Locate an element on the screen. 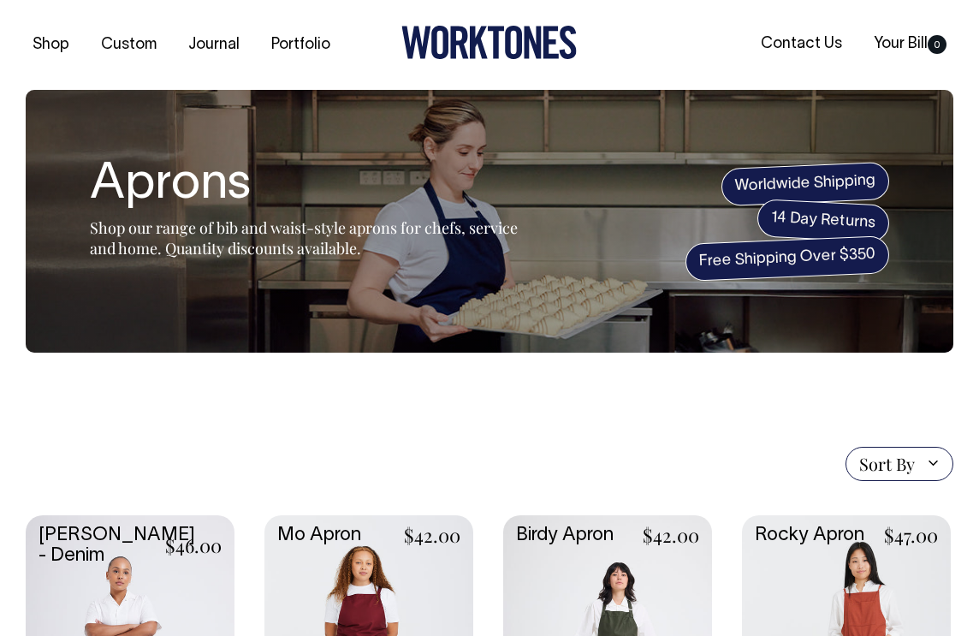 This screenshot has width=979, height=636. span: Sort By is located at coordinates (886, 464).